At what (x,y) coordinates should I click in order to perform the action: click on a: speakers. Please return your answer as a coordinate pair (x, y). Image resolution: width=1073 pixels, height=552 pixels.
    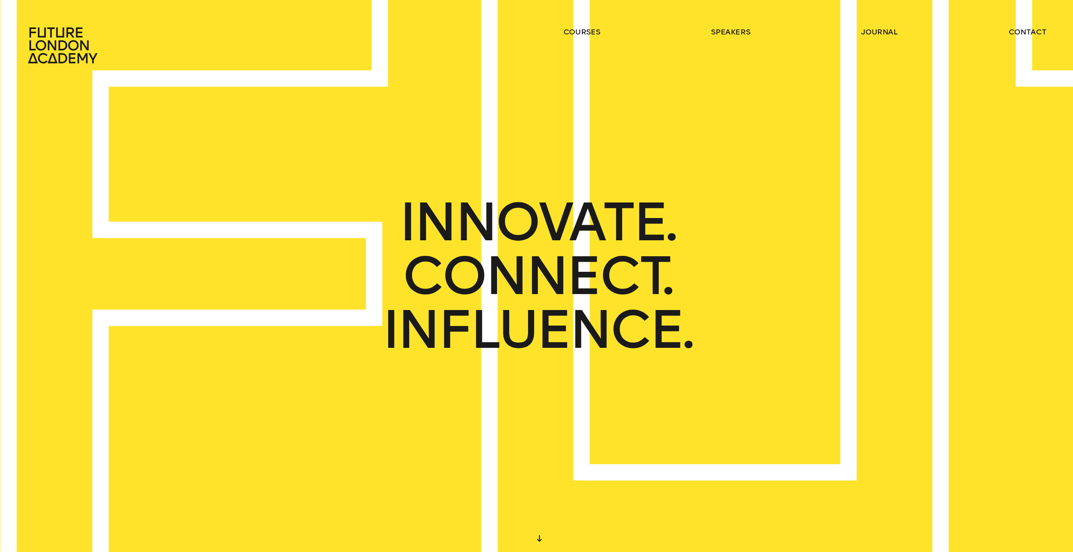
    Looking at the image, I should click on (730, 32).